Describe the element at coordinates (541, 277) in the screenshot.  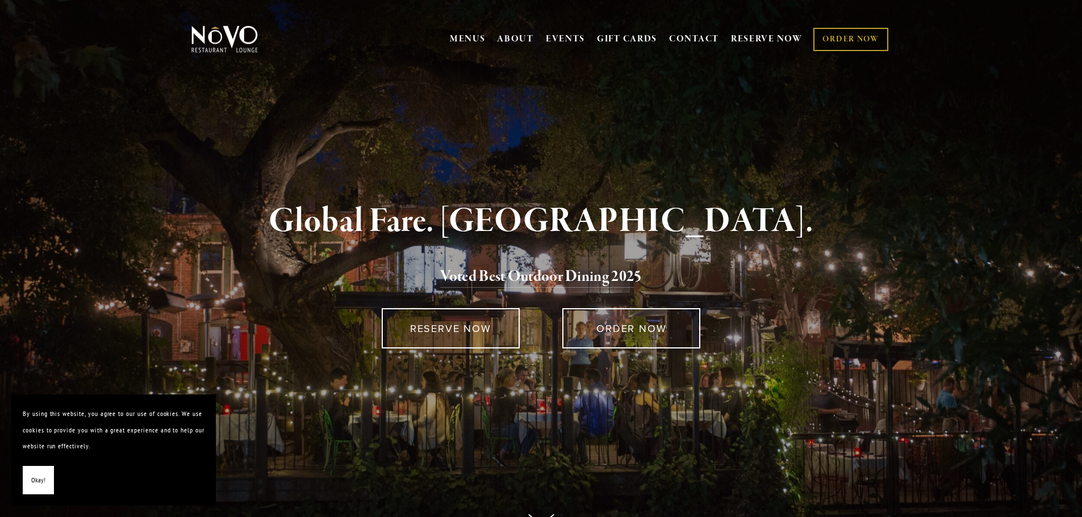
I see `h2: 5` at that location.